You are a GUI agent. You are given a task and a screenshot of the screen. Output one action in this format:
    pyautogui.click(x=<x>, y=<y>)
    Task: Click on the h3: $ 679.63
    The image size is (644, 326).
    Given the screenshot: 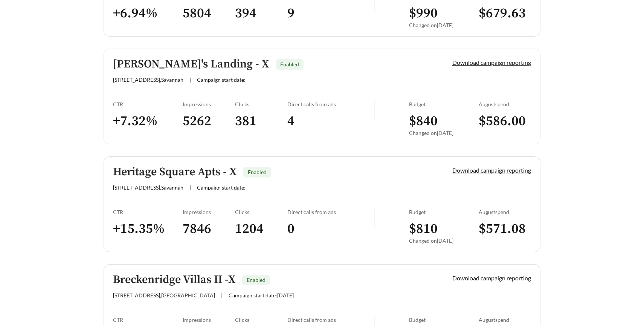 What is the action you would take?
    pyautogui.click(x=505, y=13)
    